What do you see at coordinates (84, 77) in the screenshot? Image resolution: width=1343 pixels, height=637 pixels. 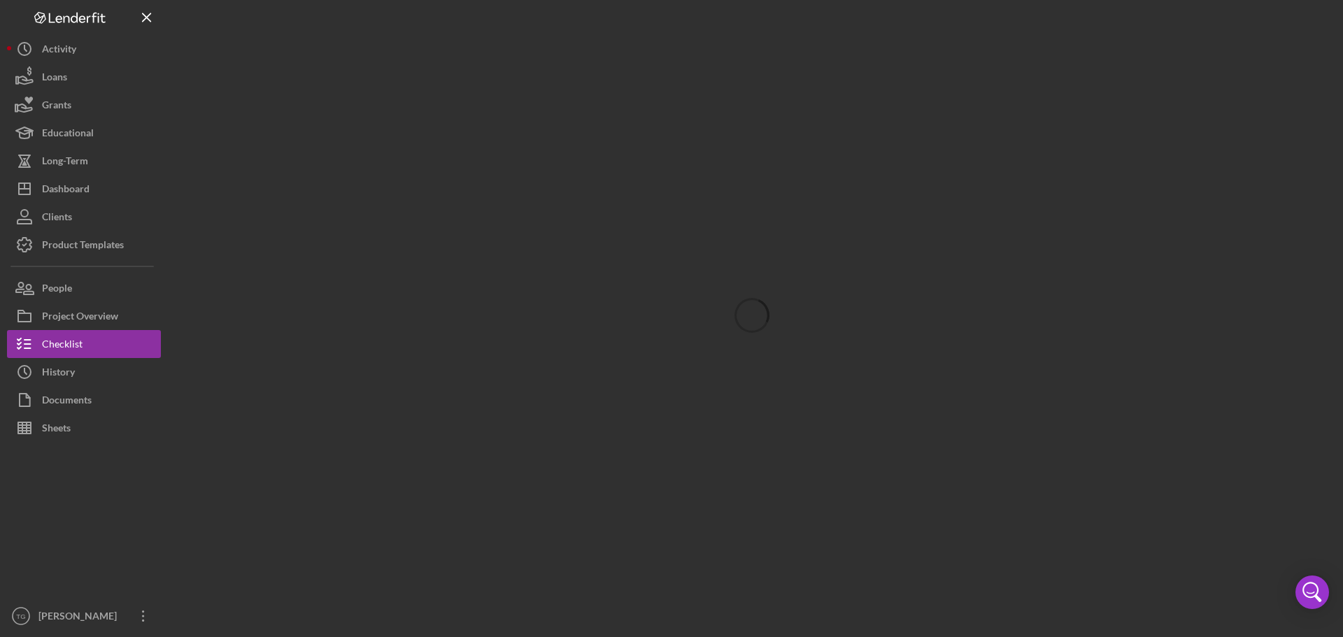 I see `a: Loans` at bounding box center [84, 77].